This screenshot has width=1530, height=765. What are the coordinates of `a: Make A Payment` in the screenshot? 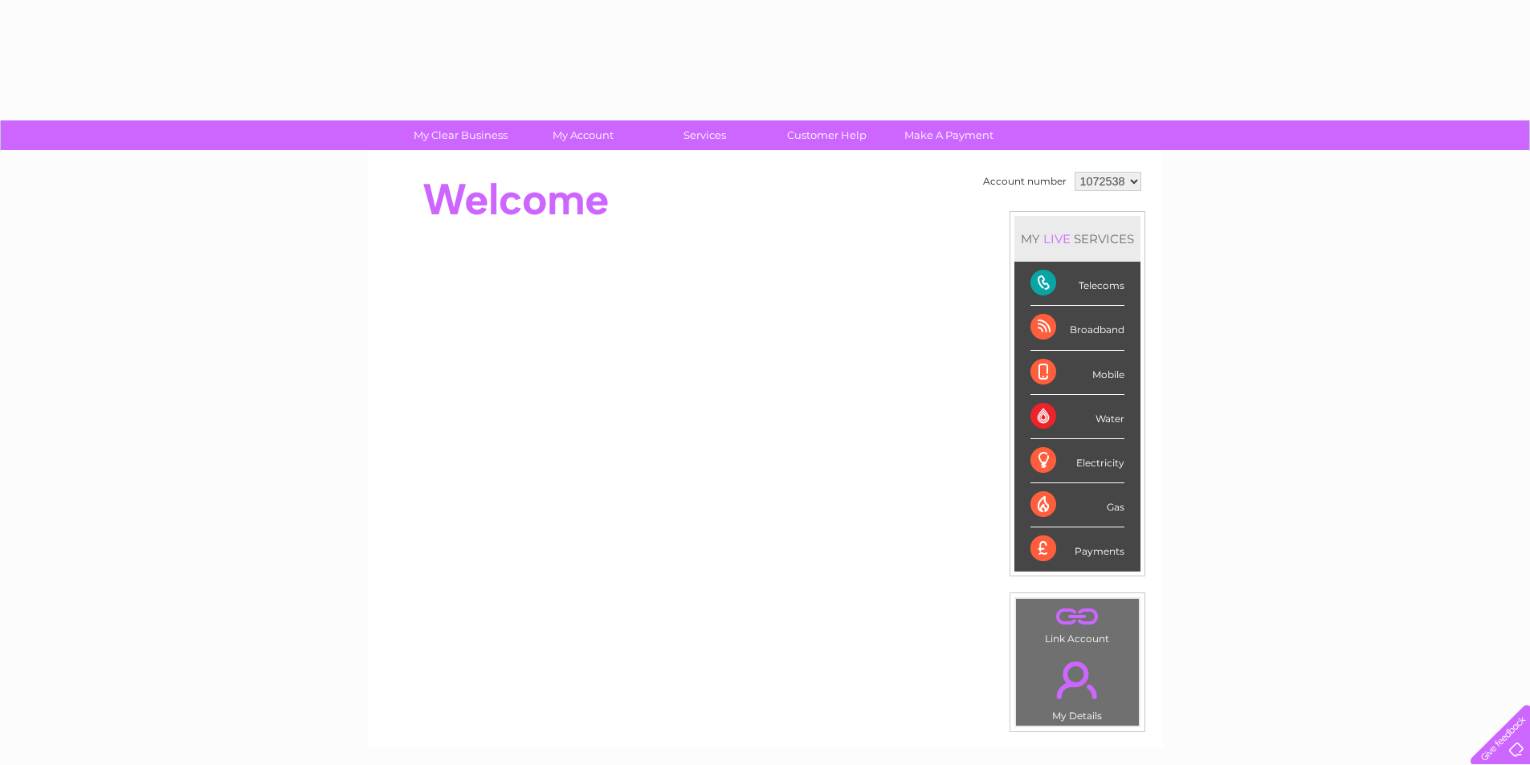 It's located at (948, 135).